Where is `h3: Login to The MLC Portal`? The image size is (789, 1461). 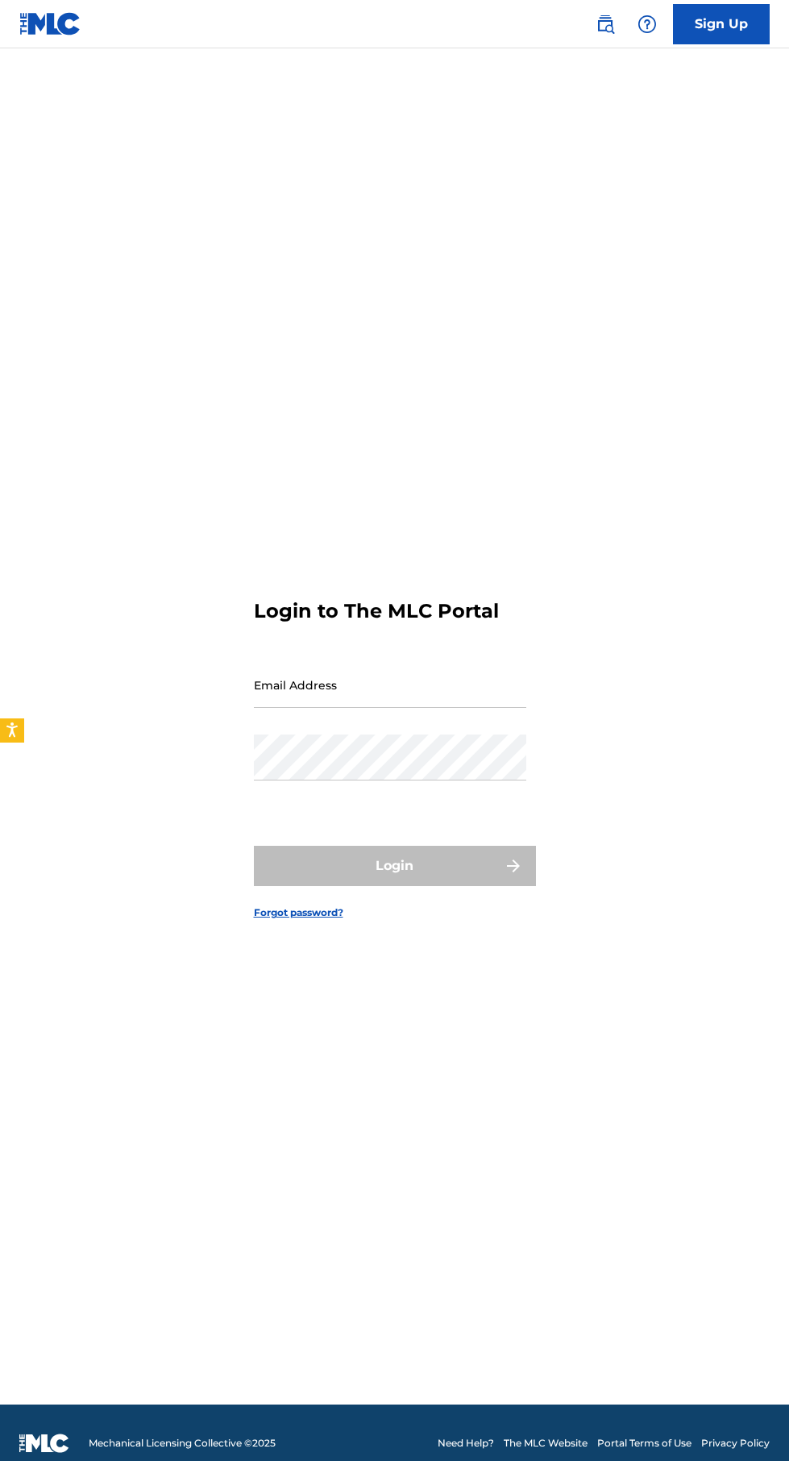
h3: Login to The MLC Portal is located at coordinates (377, 611).